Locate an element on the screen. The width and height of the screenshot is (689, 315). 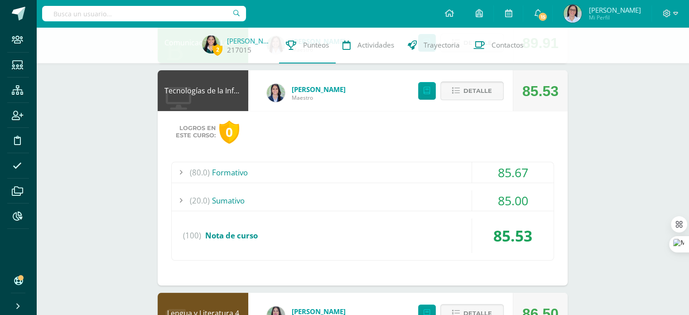
span: Actividades is located at coordinates (375, 45).